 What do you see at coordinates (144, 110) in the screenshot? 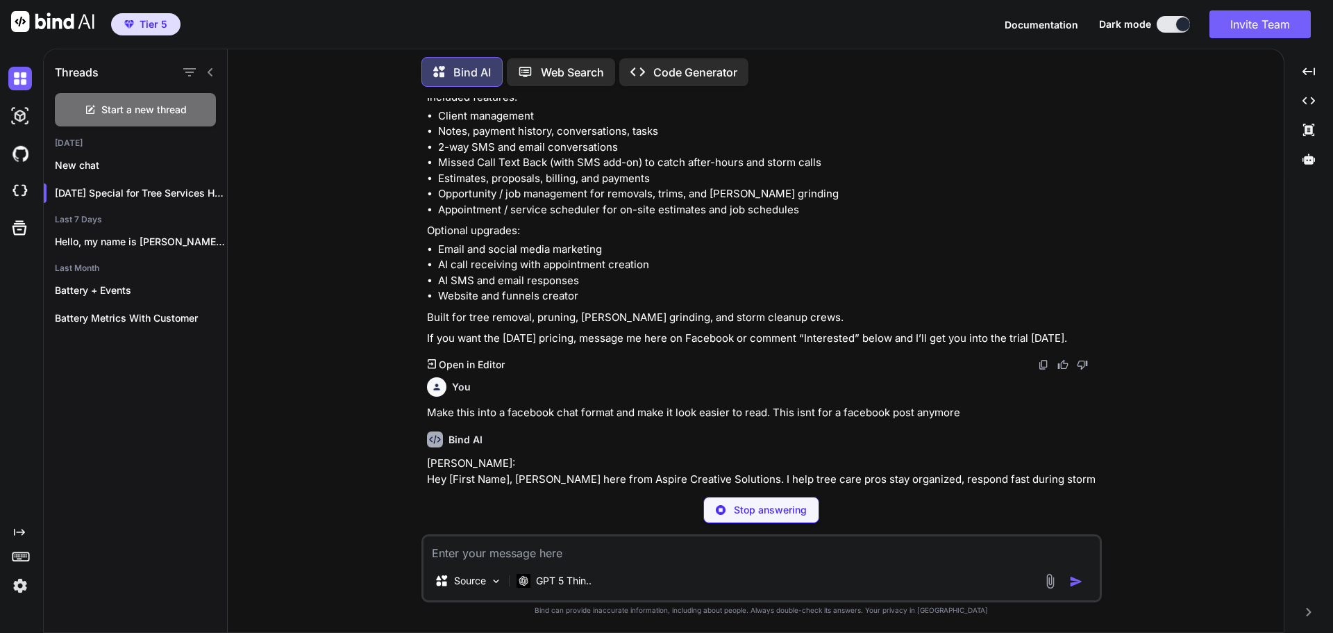
I see `span: Start a new thread` at bounding box center [144, 110].